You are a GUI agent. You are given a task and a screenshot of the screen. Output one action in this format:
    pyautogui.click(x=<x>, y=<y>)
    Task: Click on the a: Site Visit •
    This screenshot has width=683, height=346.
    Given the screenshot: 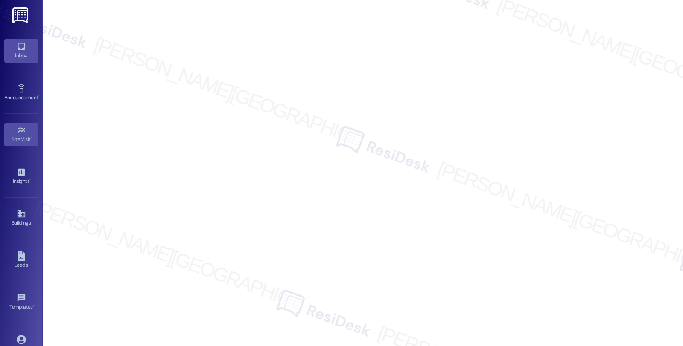 What is the action you would take?
    pyautogui.click(x=21, y=135)
    